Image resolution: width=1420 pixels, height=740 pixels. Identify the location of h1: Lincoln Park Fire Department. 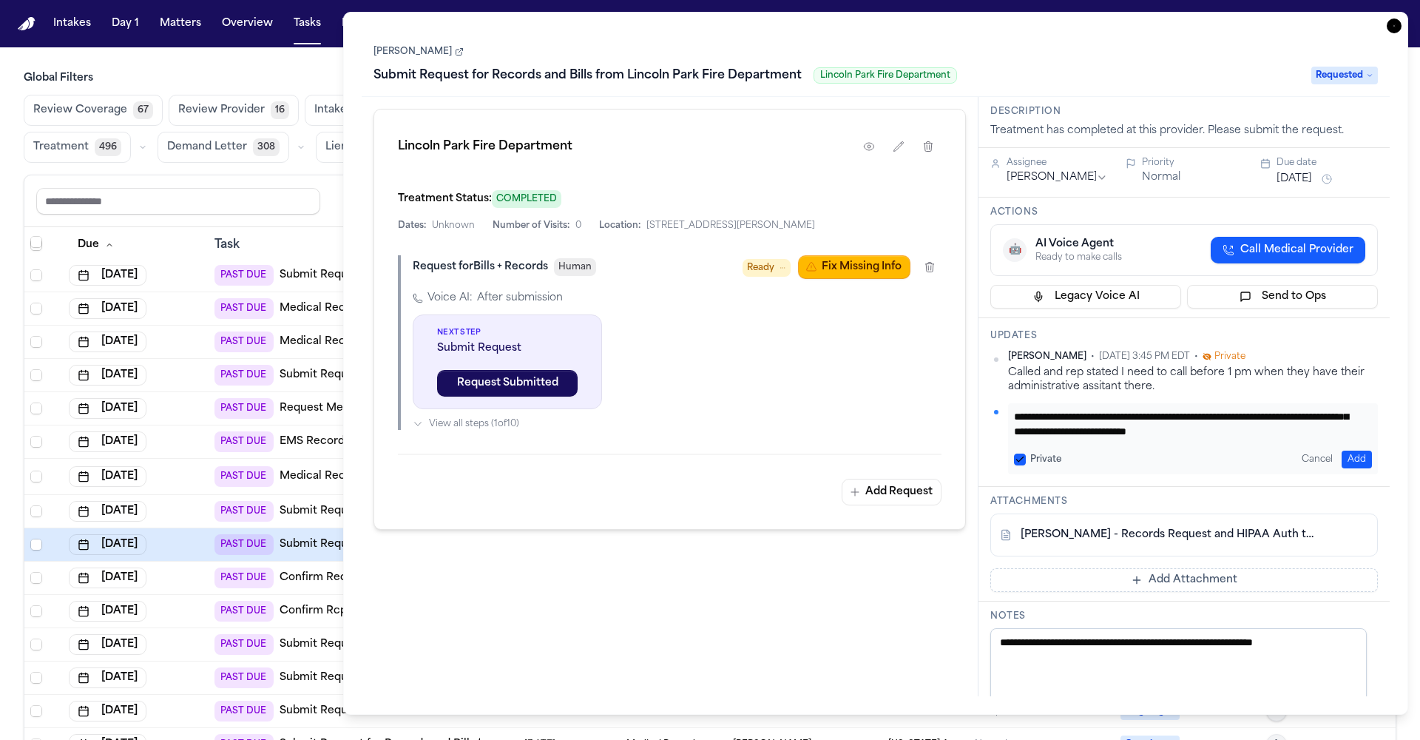
(485, 146).